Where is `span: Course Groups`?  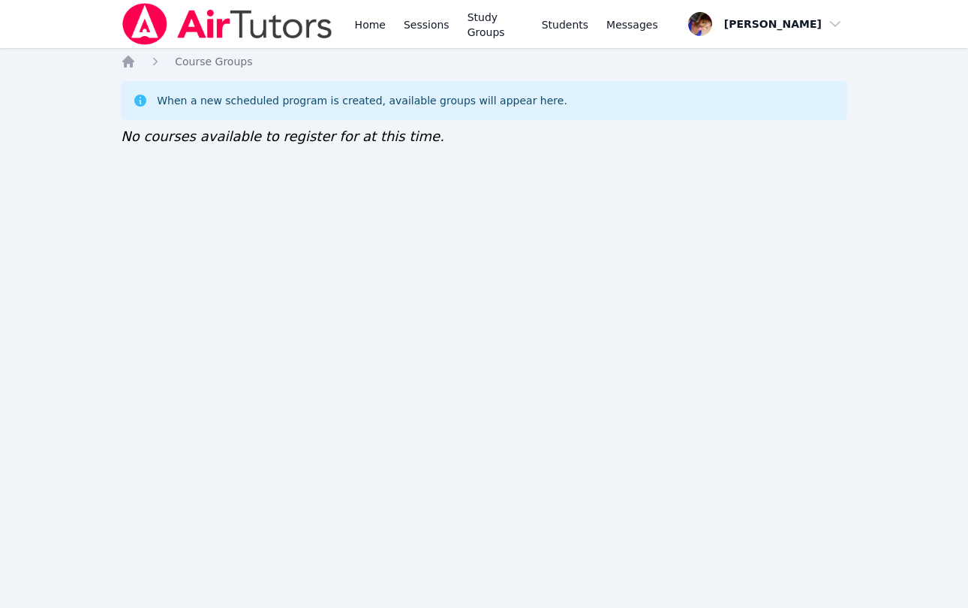
span: Course Groups is located at coordinates (213, 62).